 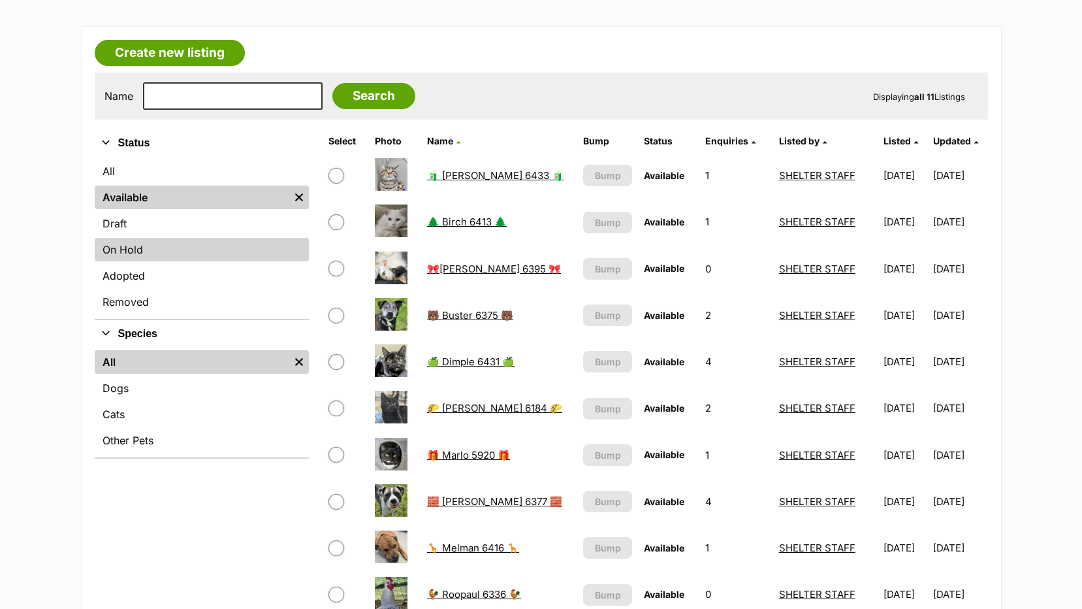 I want to click on a: 🍏 Dimple 6431 🍏, so click(x=471, y=361).